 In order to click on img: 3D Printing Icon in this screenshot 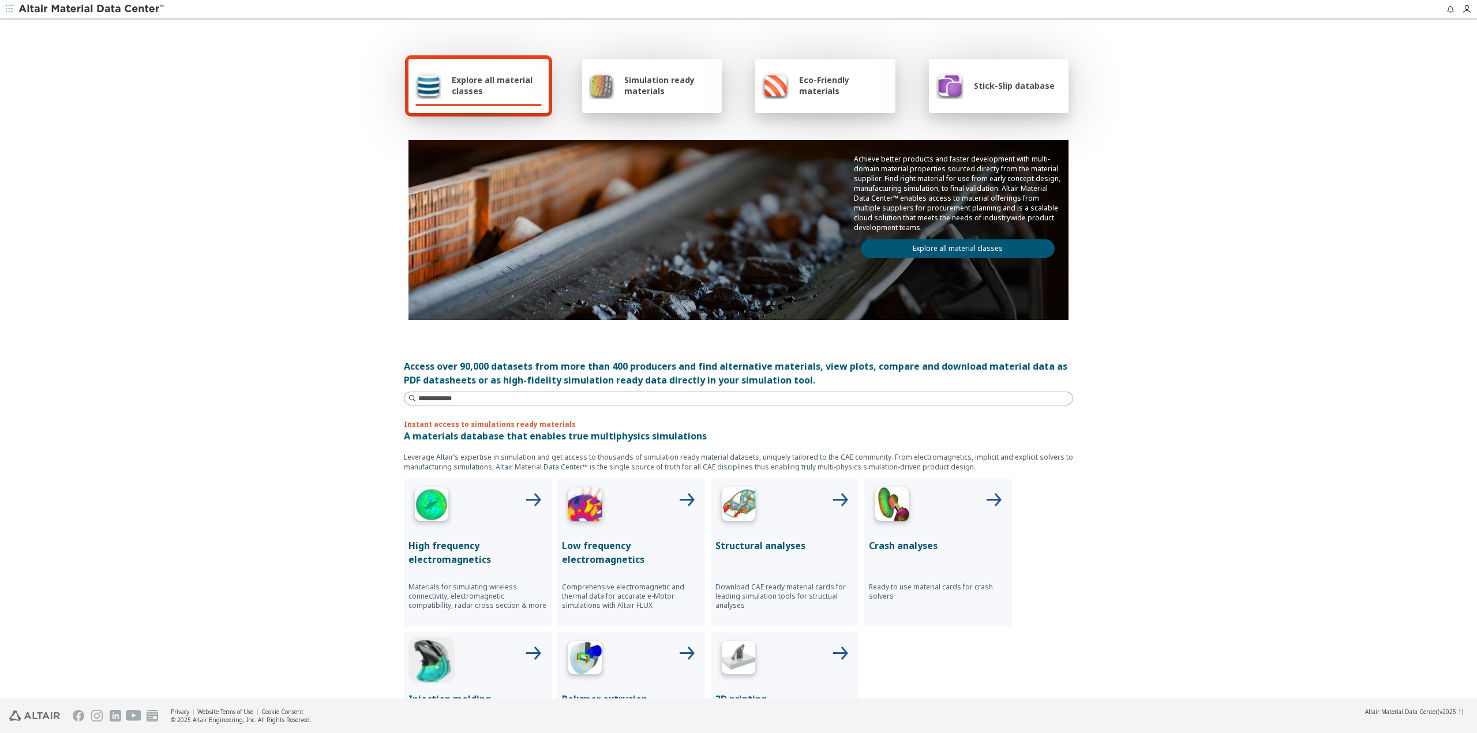, I will do `click(739, 660)`.